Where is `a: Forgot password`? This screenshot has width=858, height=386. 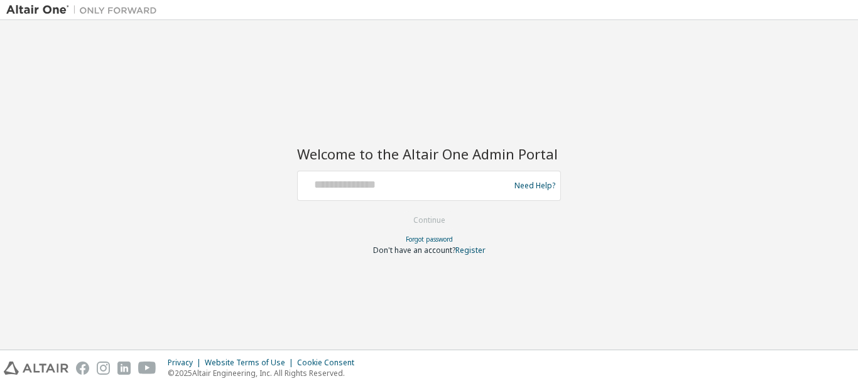 a: Forgot password is located at coordinates (429, 239).